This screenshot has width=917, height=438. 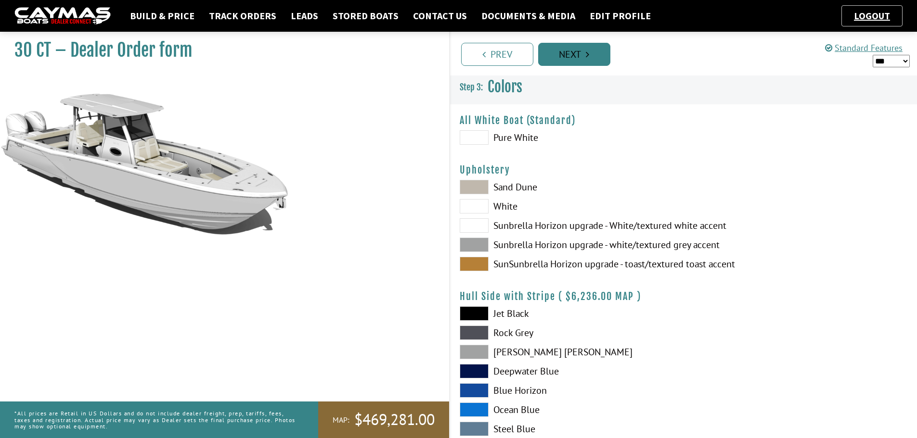 I want to click on label: Sand Dune, so click(x=566, y=187).